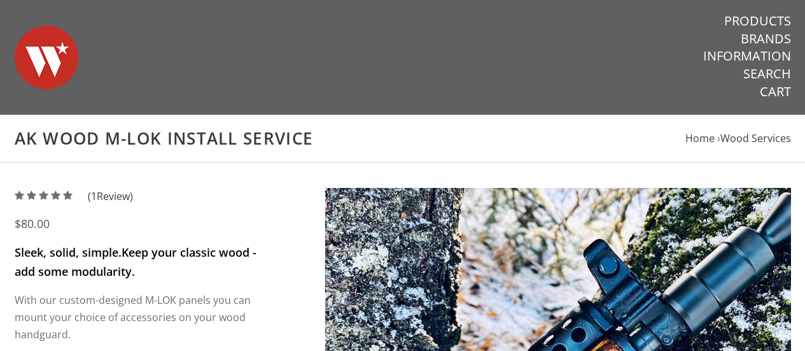  Describe the element at coordinates (403, 138) in the screenshot. I see `h1: AK Wood M-LOK Install Service` at that location.